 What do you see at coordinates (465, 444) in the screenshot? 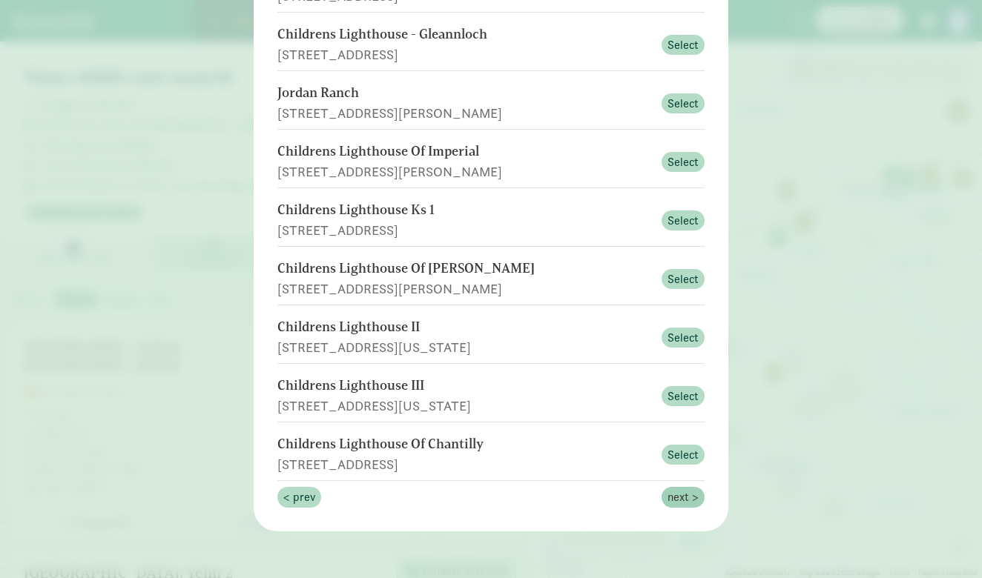
I see `div: Childrens Lighthouse Of Chantilly` at bounding box center [465, 444].